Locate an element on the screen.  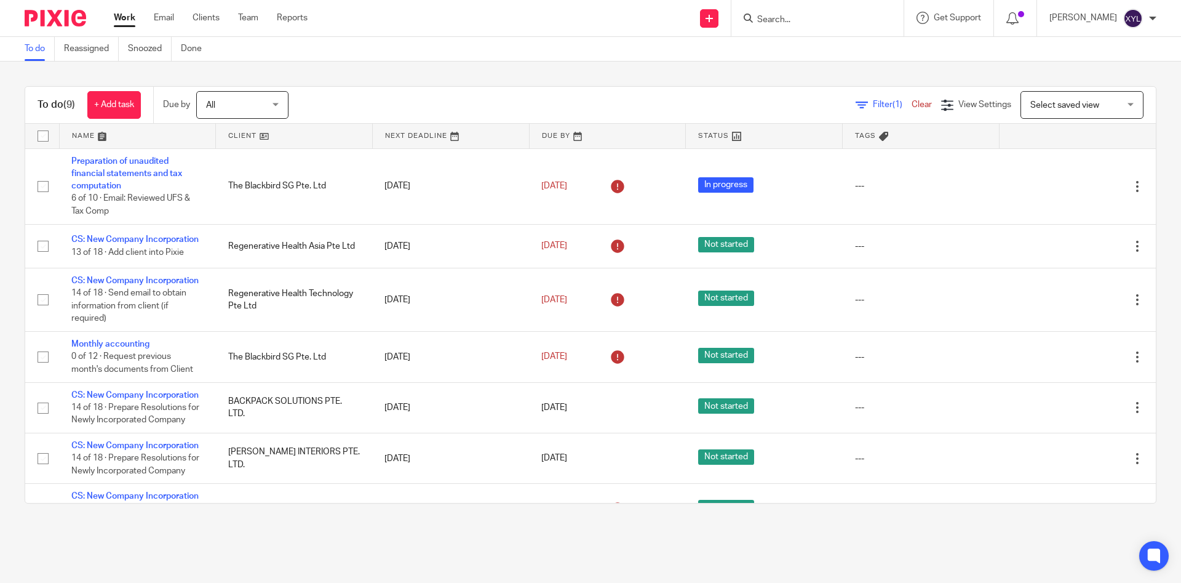
span: 0 of 12 · Request previous month's documents from Client is located at coordinates (132, 363).